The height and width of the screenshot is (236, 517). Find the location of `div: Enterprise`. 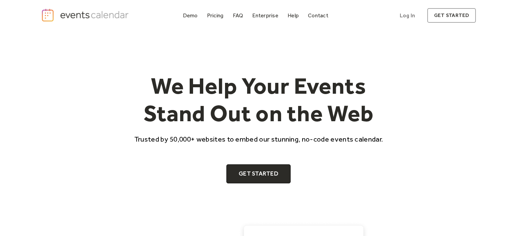

div: Enterprise is located at coordinates (265, 15).